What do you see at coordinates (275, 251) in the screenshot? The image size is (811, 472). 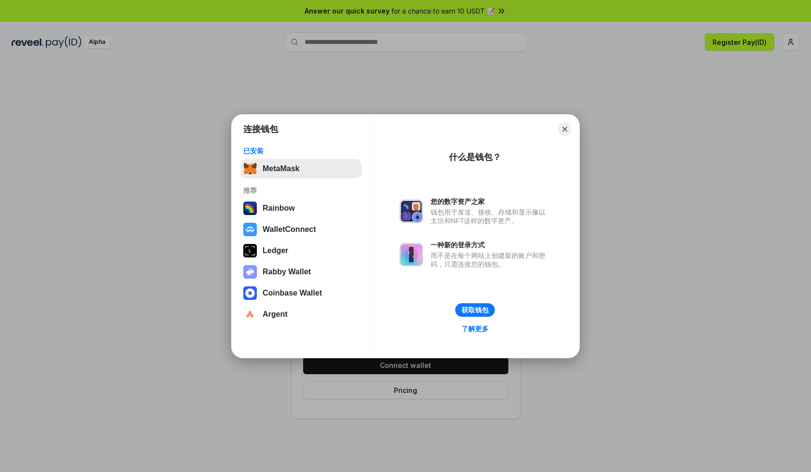 I see `div: Ledger` at bounding box center [275, 251].